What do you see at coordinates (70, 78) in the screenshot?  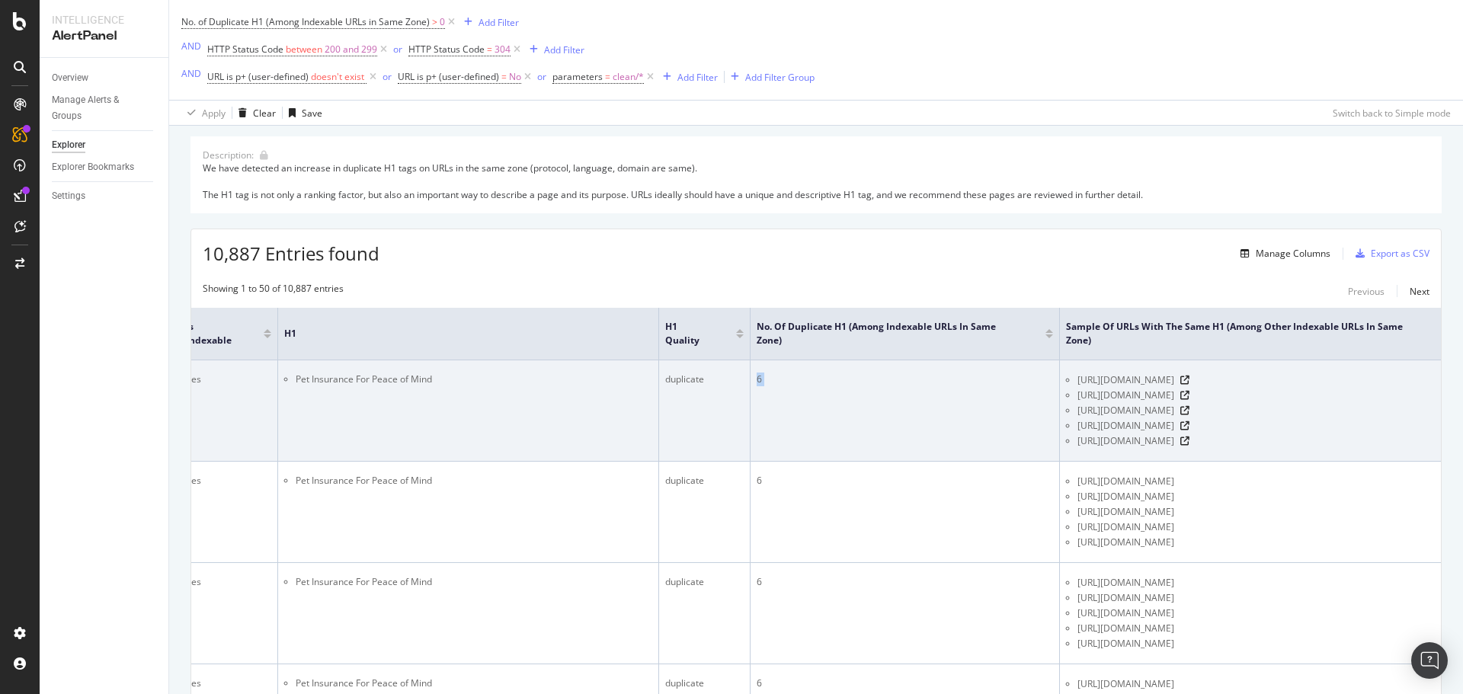 I see `div: Overview` at bounding box center [70, 78].